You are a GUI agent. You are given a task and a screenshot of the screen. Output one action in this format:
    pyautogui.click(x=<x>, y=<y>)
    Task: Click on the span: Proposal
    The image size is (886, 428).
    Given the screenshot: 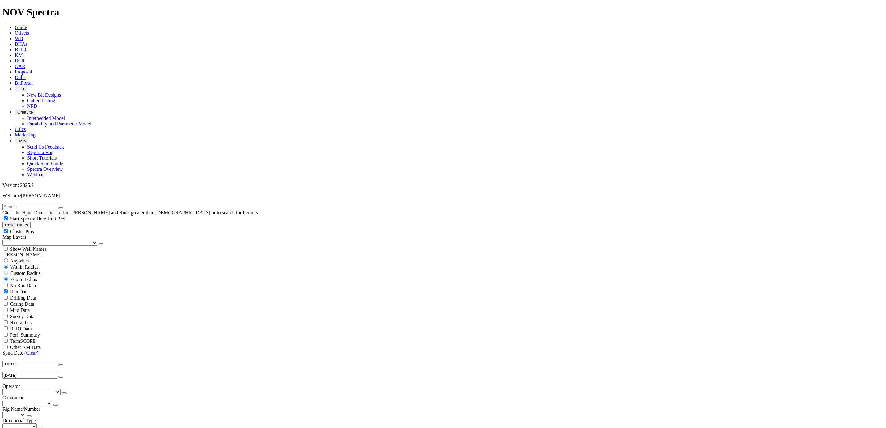 What is the action you would take?
    pyautogui.click(x=23, y=72)
    